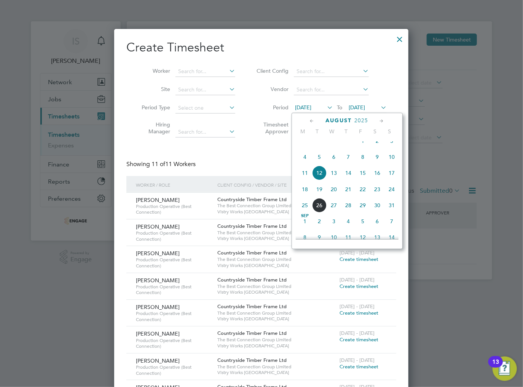  Describe the element at coordinates (334, 221) in the screenshot. I see `span: 3` at that location.